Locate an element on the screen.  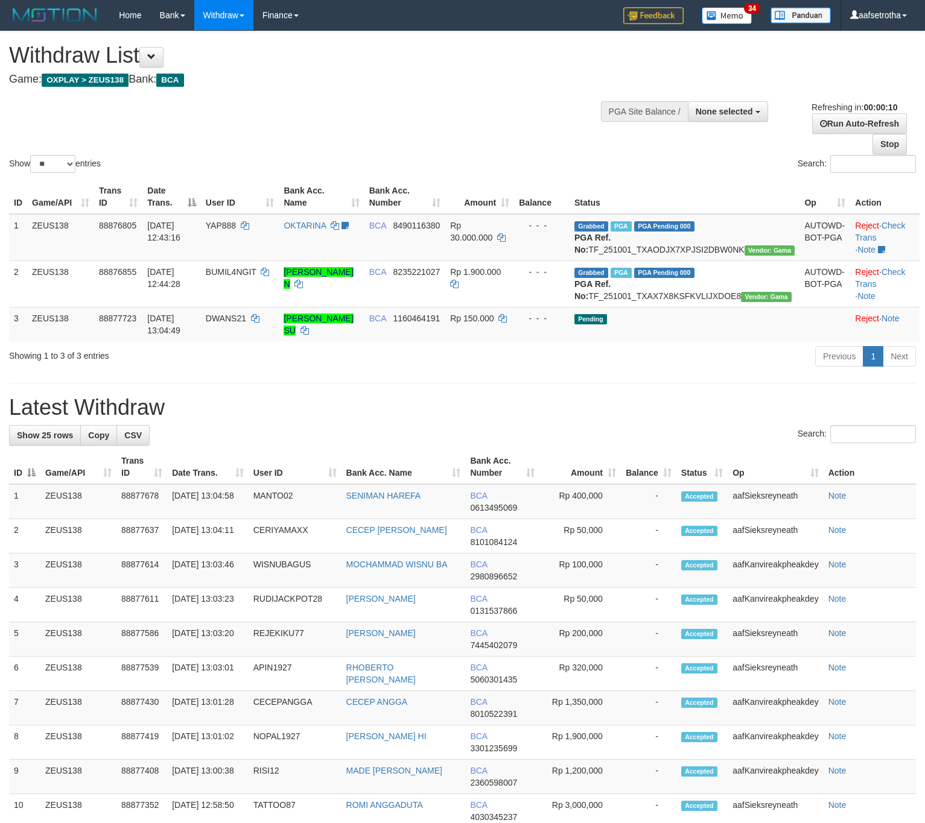
a: MOCHAMMAD WISNU BA is located at coordinates (397, 565).